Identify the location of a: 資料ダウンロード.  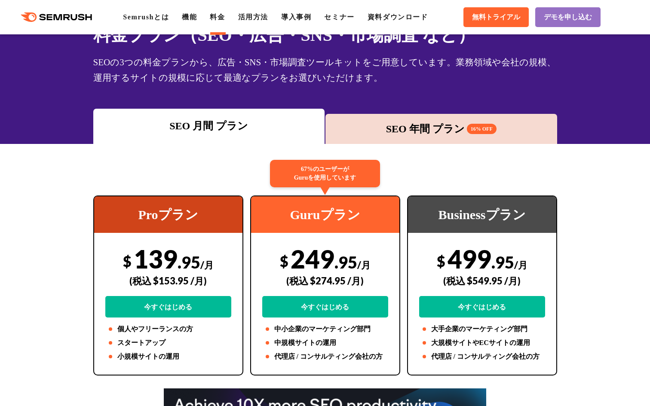
(398, 17).